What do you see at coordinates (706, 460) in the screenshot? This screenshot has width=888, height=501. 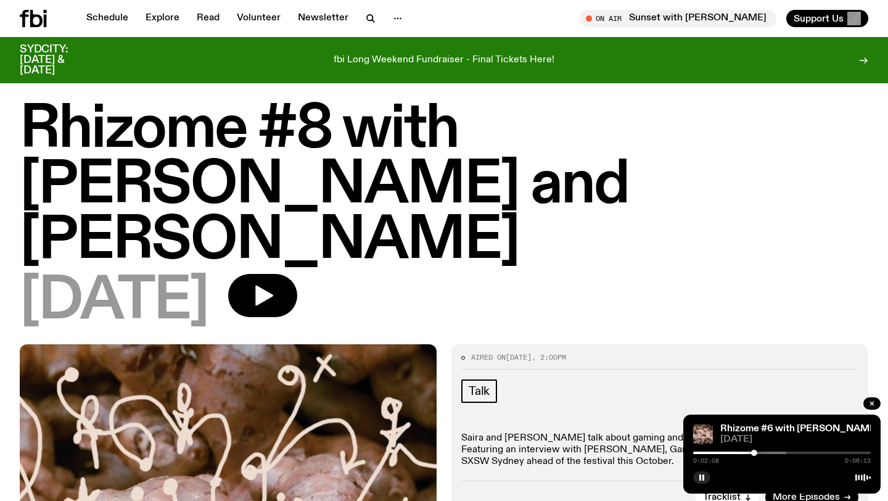 I see `span: 0:02:08` at bounding box center [706, 460].